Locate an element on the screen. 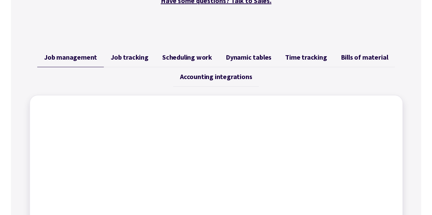  span: Job tracking is located at coordinates (129, 57).